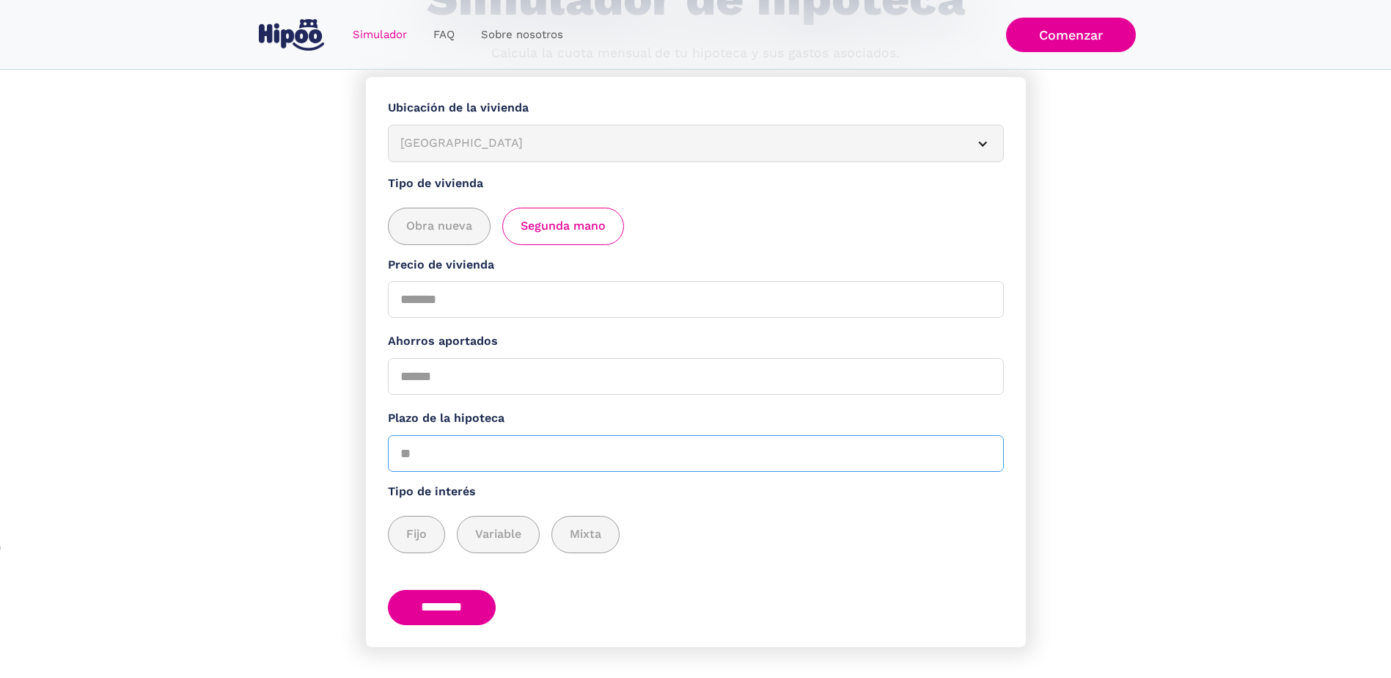  Describe the element at coordinates (696, 265) in the screenshot. I see `label: Precio de vivienda` at that location.